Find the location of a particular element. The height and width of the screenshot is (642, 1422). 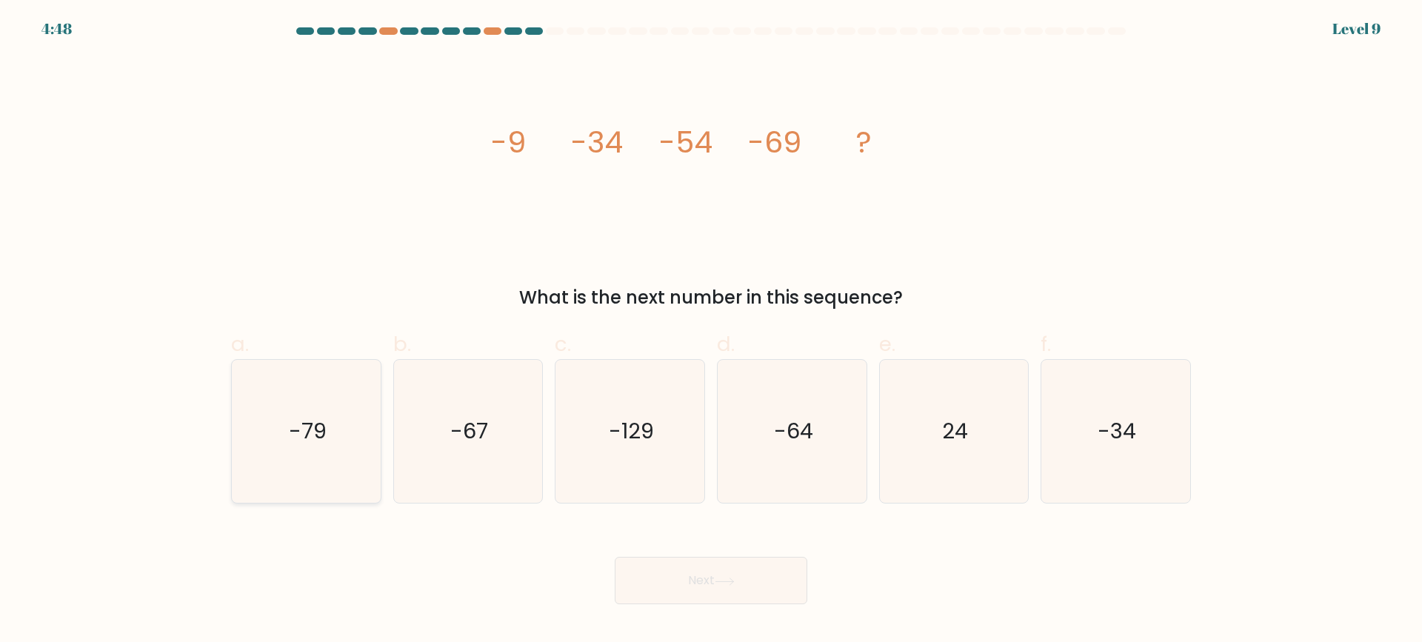

text: -67 is located at coordinates (469, 432).